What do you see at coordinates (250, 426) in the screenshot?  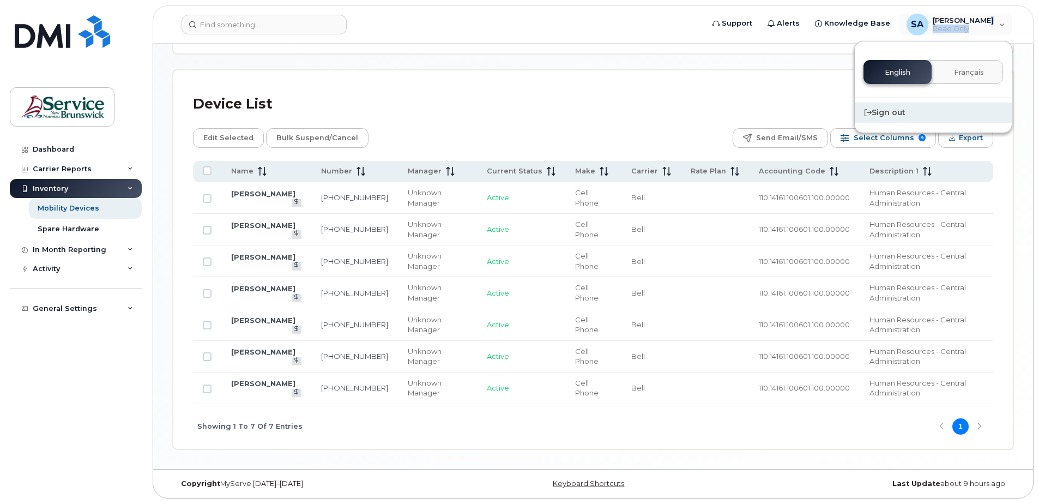 I see `span: Showing 1 To 7 Of 7 Entries` at bounding box center [250, 426].